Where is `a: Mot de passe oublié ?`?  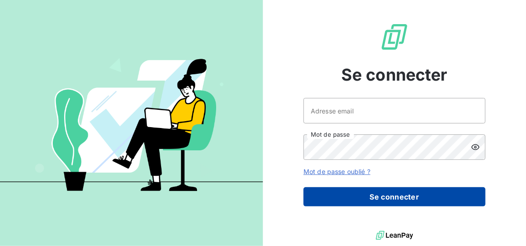
a: Mot de passe oublié ? is located at coordinates (337, 171).